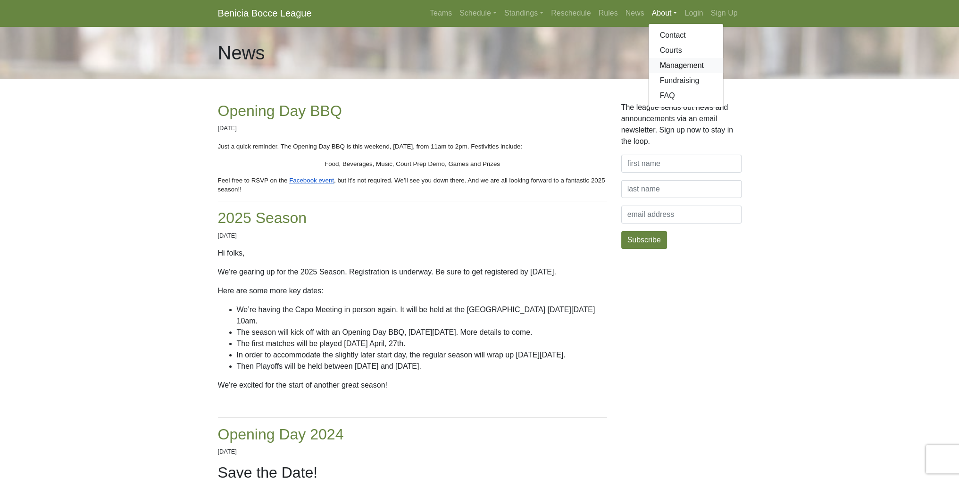  What do you see at coordinates (412, 164) in the screenshot?
I see `span: Food, Beverages, Music, Court Prep Demo, Games and Prizes` at bounding box center [412, 164].